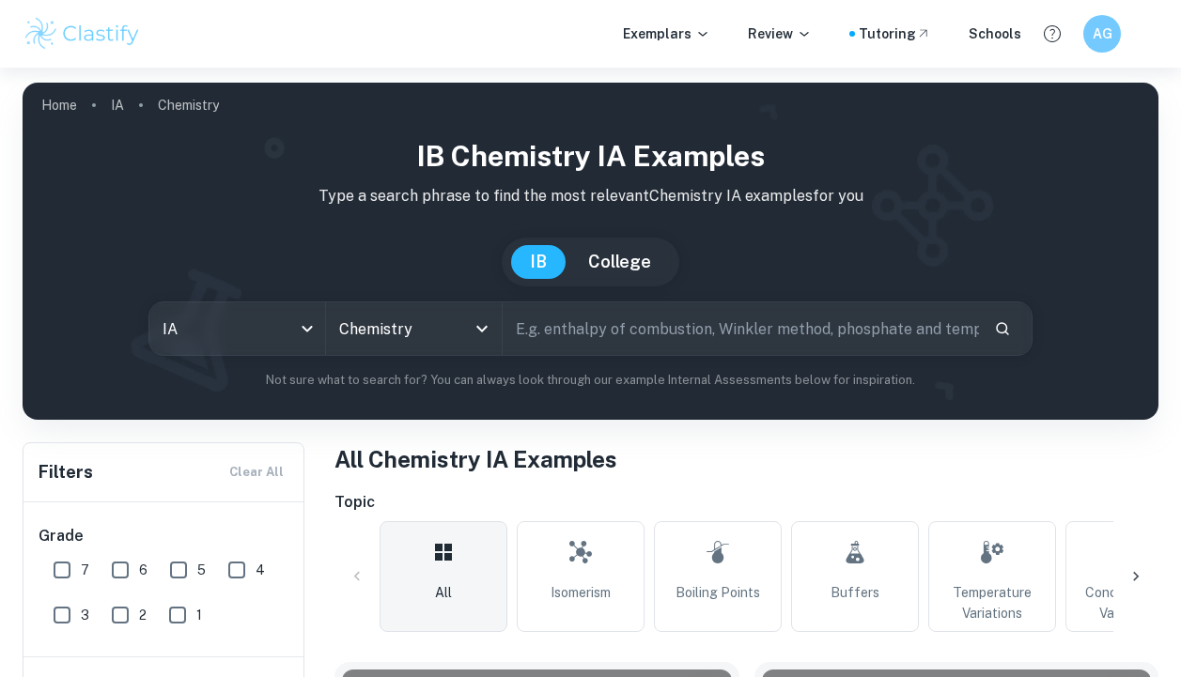  Describe the element at coordinates (1102, 34) in the screenshot. I see `h6: AG` at that location.